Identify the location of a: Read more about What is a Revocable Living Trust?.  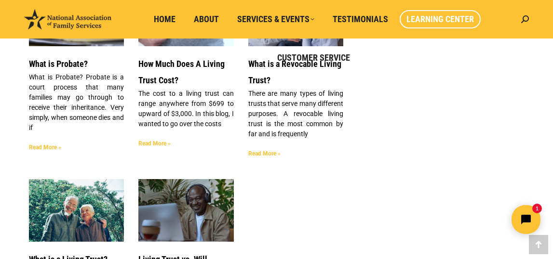
(264, 154).